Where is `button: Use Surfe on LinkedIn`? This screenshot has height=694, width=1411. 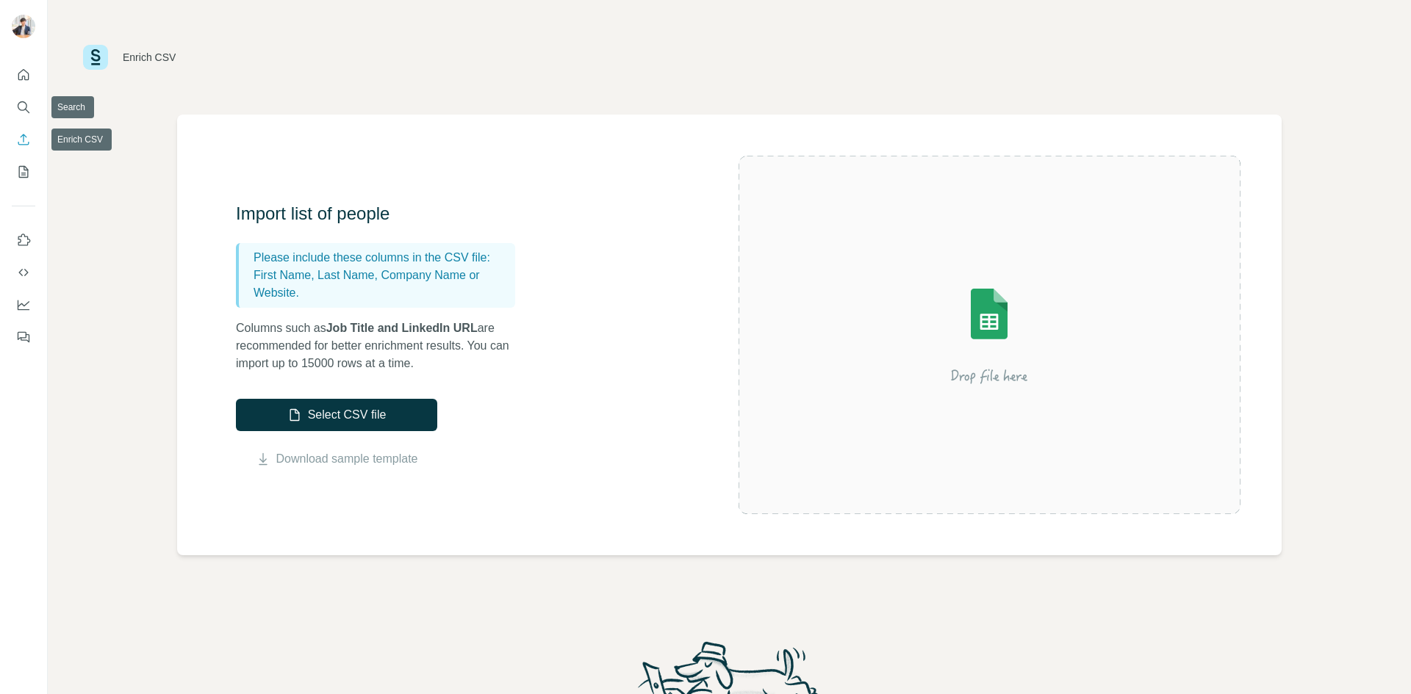
button: Use Surfe on LinkedIn is located at coordinates (24, 240).